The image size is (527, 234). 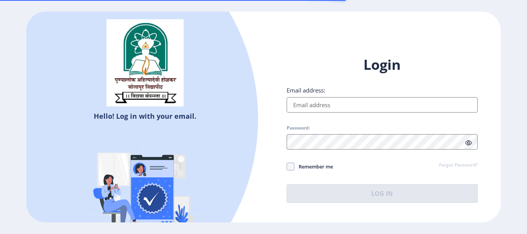 I want to click on span: Remember me, so click(x=313, y=167).